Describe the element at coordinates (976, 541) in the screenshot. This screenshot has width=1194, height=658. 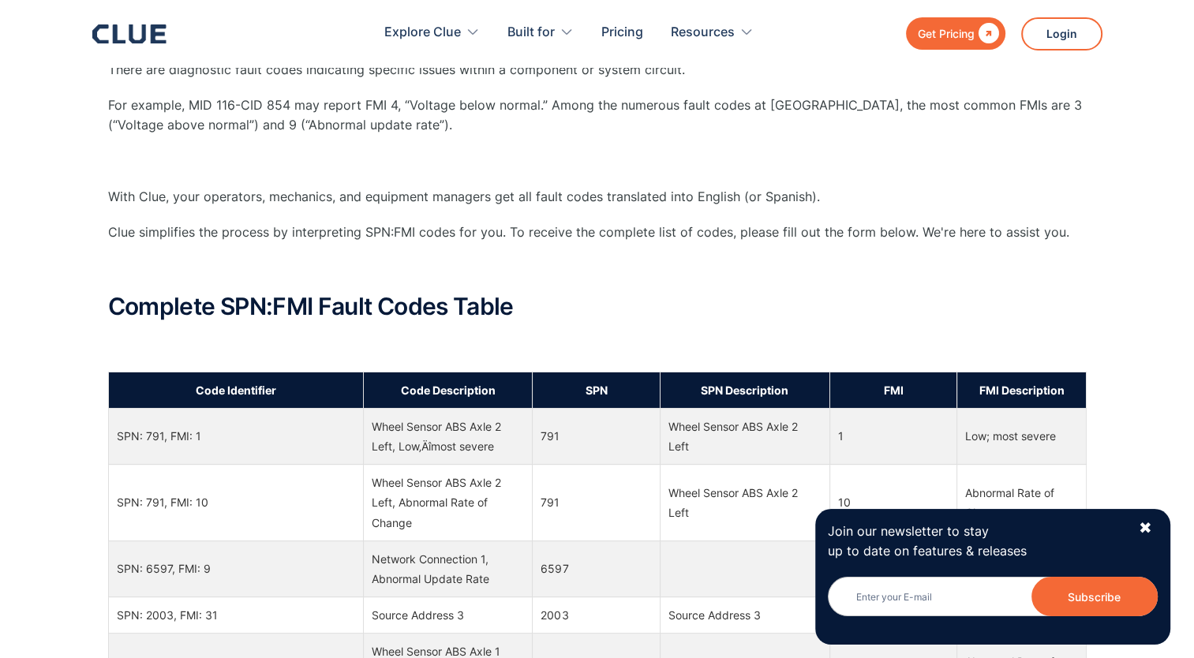
I see `p: Join our newsletter to stay up to date on features & releases` at that location.